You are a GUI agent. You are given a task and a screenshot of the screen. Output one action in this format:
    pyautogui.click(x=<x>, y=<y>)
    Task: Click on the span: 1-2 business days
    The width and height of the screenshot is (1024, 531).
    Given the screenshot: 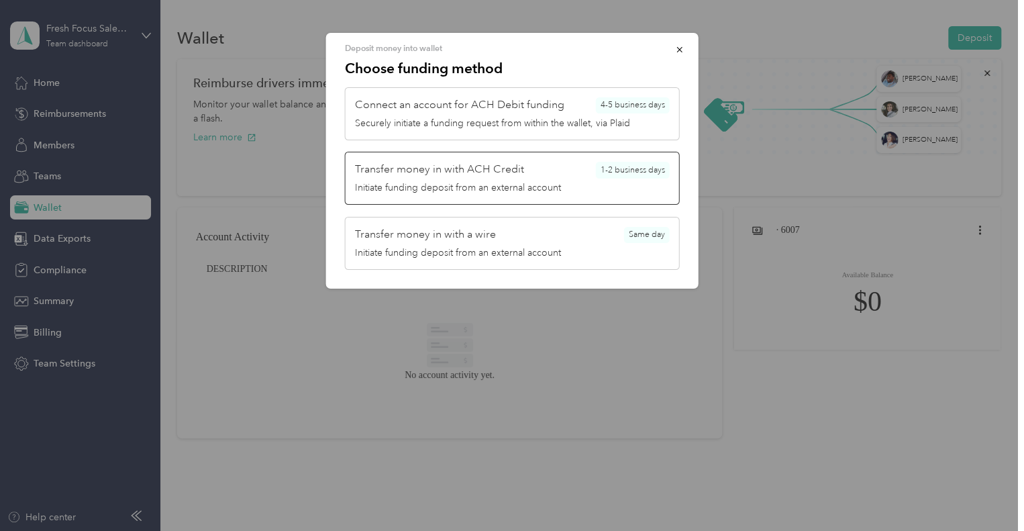 What is the action you would take?
    pyautogui.click(x=633, y=170)
    